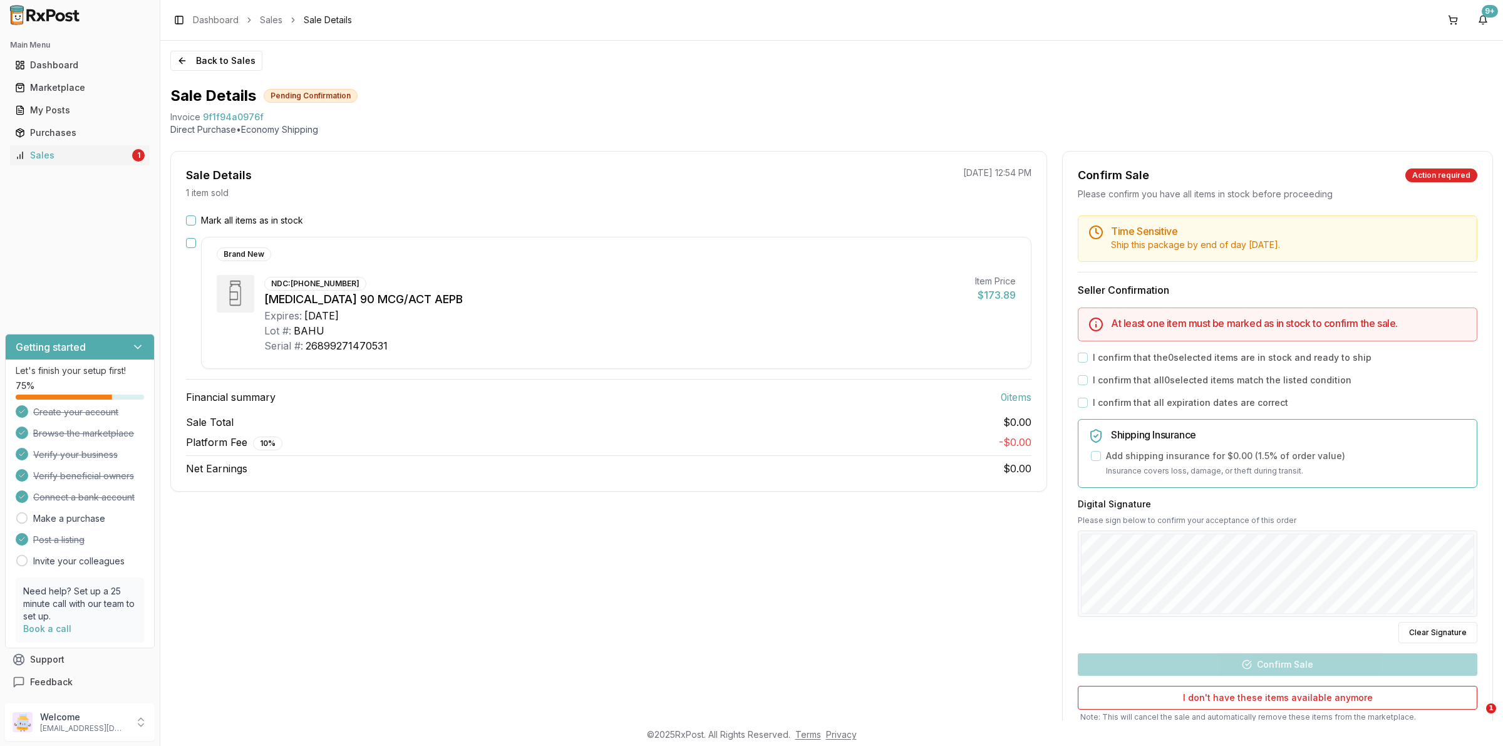 This screenshot has height=746, width=1503. Describe the element at coordinates (80, 88) in the screenshot. I see `div: Marketplace` at that location.